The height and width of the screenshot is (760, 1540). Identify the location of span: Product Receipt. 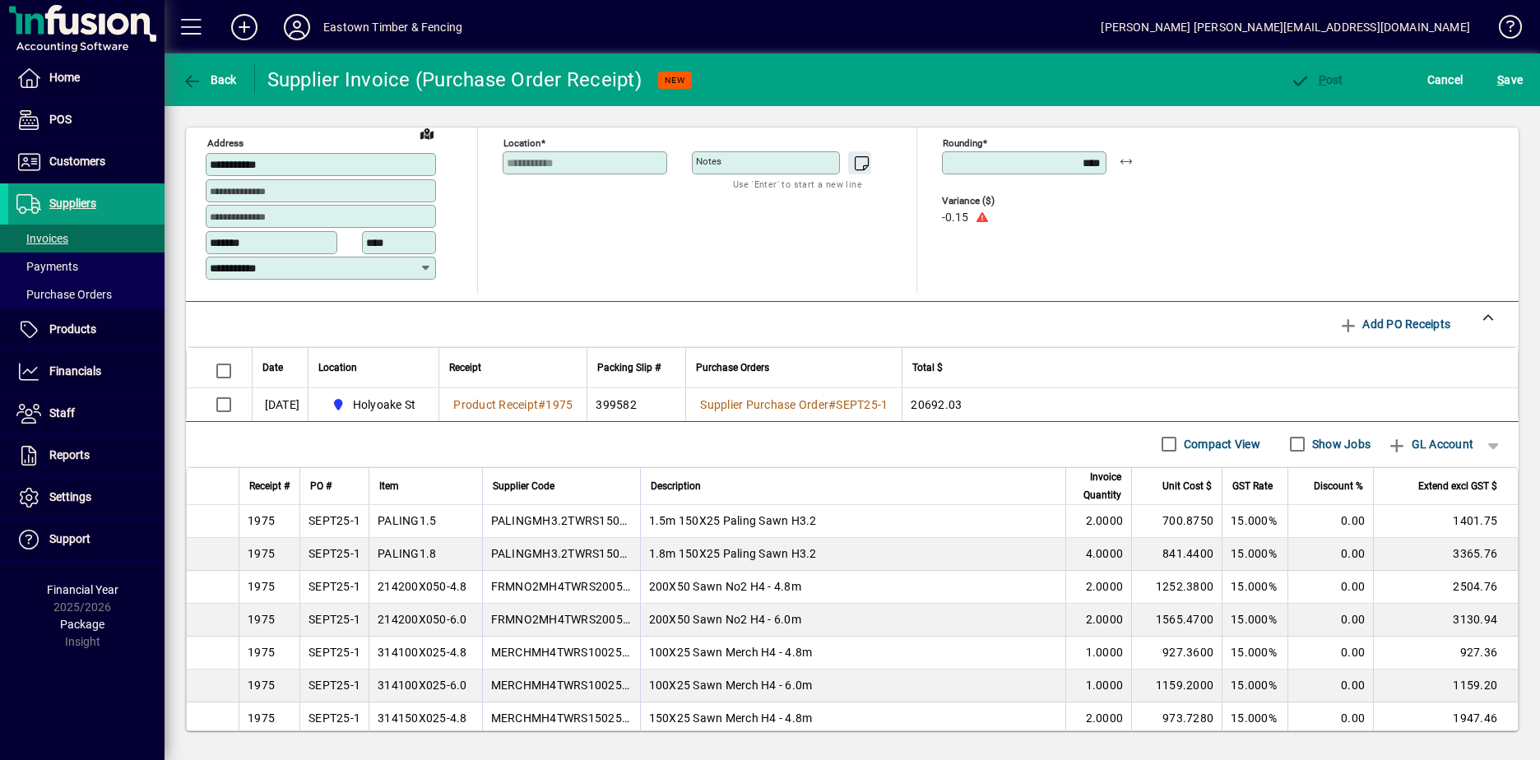
(495, 405).